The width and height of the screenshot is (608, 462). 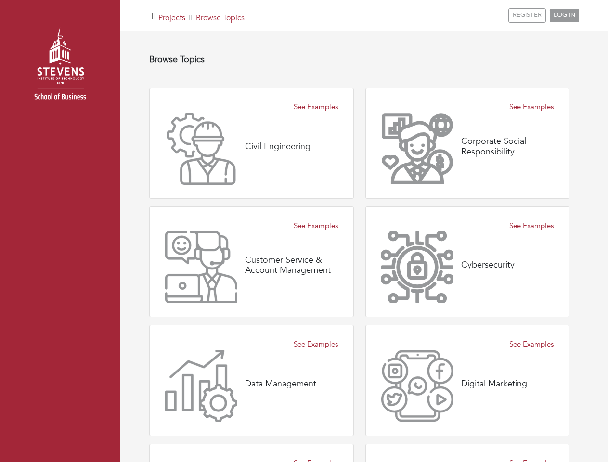 What do you see at coordinates (281, 384) in the screenshot?
I see `h4: Data Management` at bounding box center [281, 384].